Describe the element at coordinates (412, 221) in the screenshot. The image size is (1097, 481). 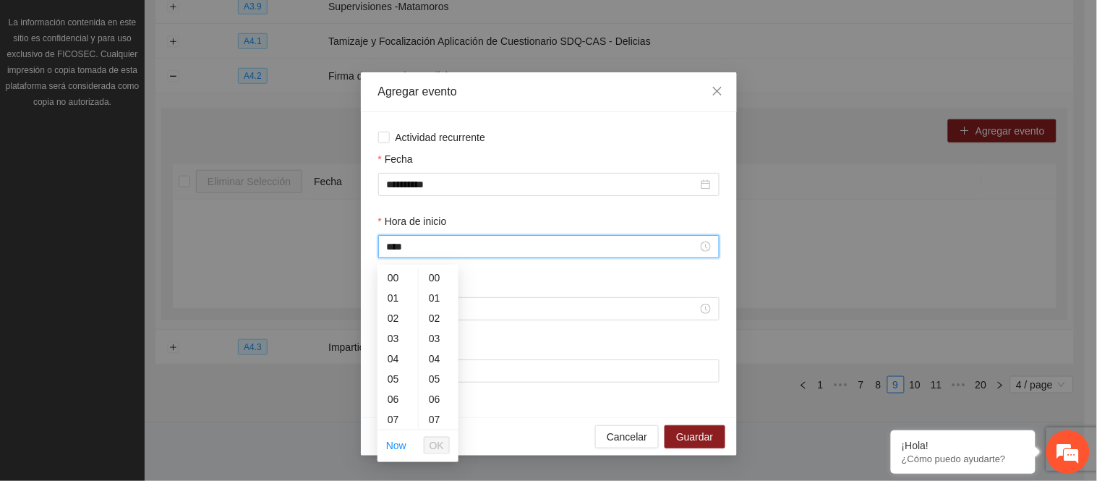
I see `label: Hora de inicio` at that location.